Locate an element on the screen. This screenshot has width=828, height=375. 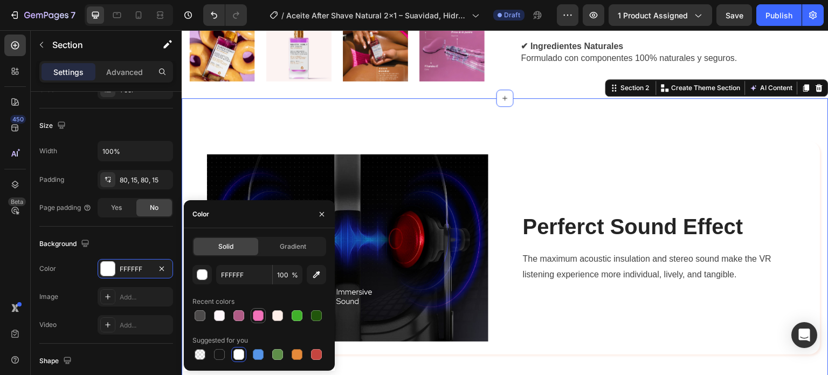
div: Beta is located at coordinates (17, 202).